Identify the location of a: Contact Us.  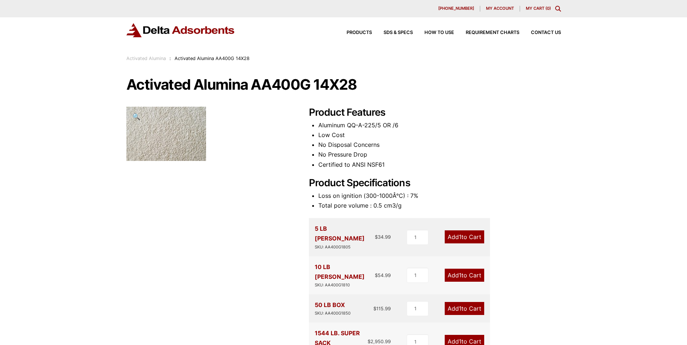
(540, 33).